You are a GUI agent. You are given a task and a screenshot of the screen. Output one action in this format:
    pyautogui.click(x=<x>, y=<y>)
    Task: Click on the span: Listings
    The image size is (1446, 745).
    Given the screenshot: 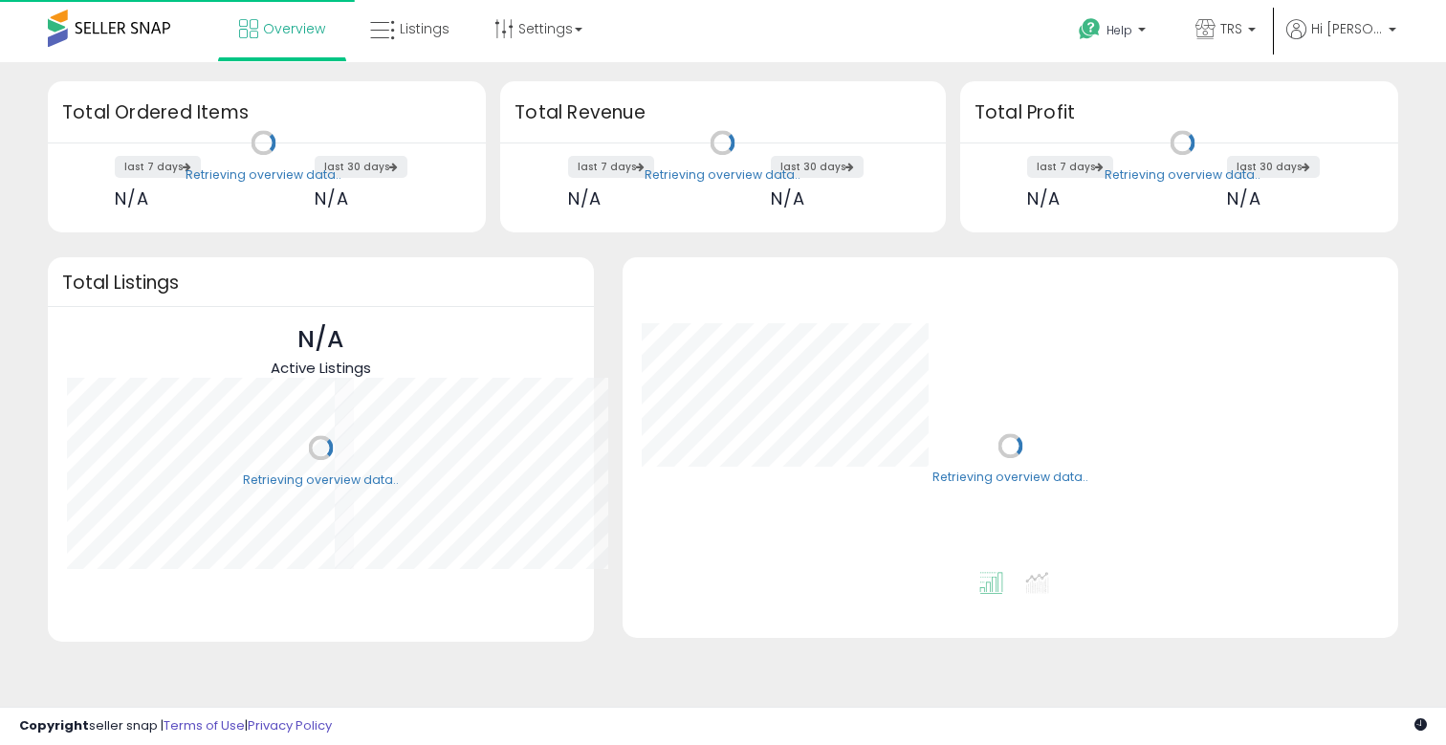 What is the action you would take?
    pyautogui.click(x=425, y=29)
    